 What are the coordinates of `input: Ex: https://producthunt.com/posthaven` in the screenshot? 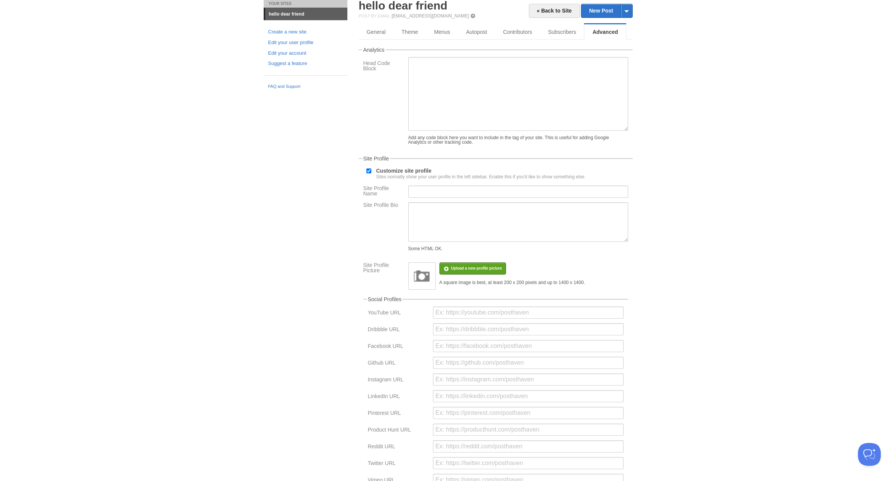 It's located at (528, 430).